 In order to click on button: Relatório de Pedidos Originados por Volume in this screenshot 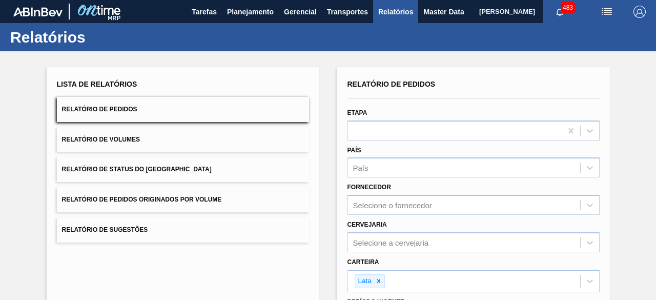, I will do `click(183, 199)`.